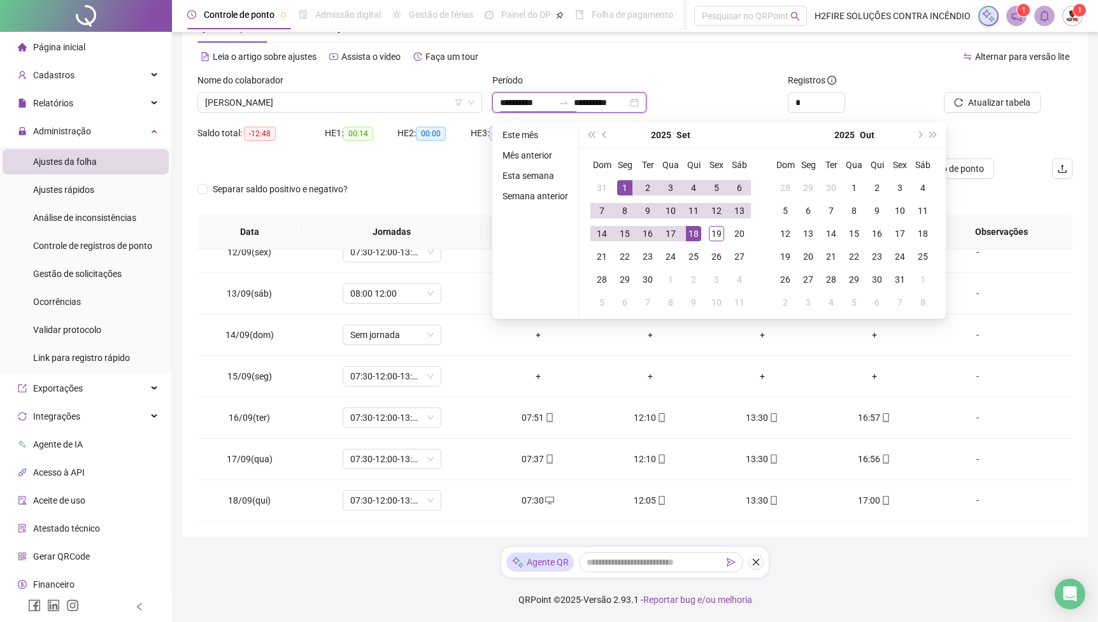  What do you see at coordinates (900, 257) in the screenshot?
I see `td: 2025-10-24` at bounding box center [900, 257].